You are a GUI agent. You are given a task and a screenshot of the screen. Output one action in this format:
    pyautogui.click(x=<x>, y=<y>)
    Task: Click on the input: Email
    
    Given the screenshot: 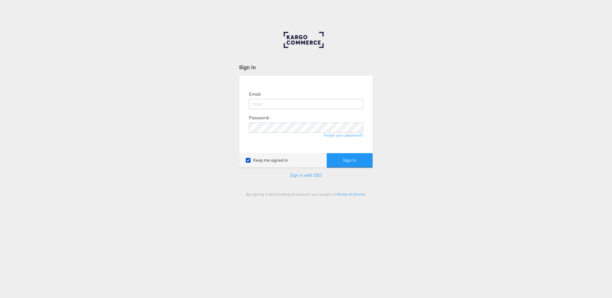 What is the action you would take?
    pyautogui.click(x=306, y=104)
    